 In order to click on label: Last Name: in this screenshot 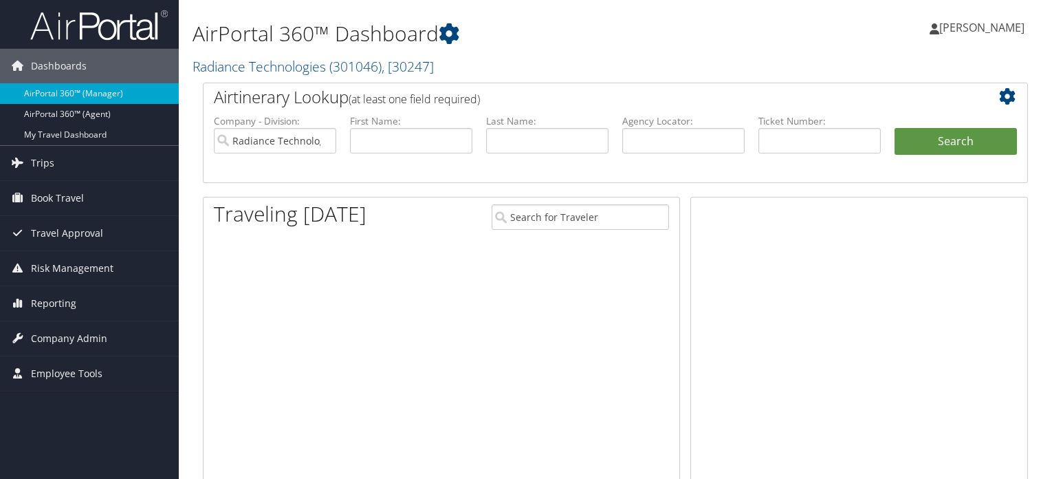, I will do `click(547, 121)`.